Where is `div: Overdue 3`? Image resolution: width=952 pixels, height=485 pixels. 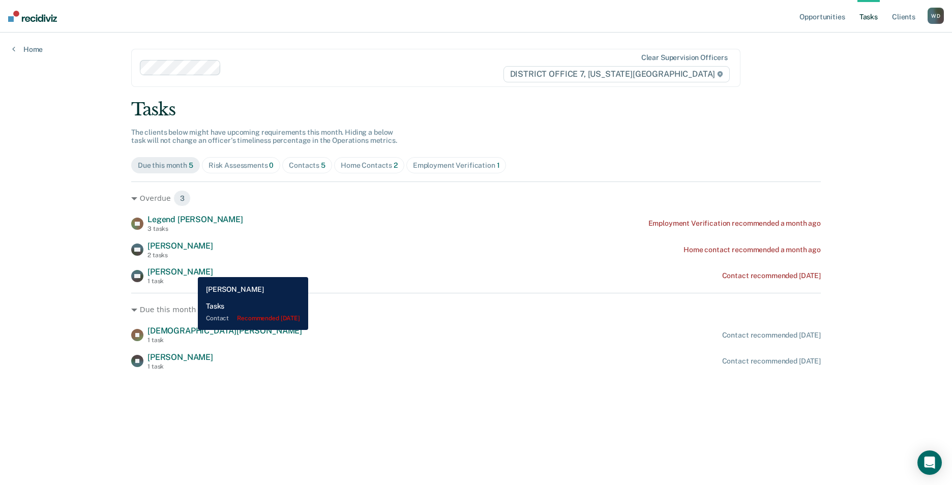
div: Overdue 3 is located at coordinates (476, 198).